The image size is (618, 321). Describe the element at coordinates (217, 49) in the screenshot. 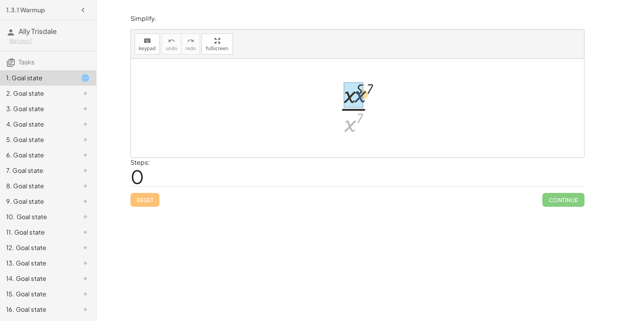

I see `span: fullscreen` at that location.